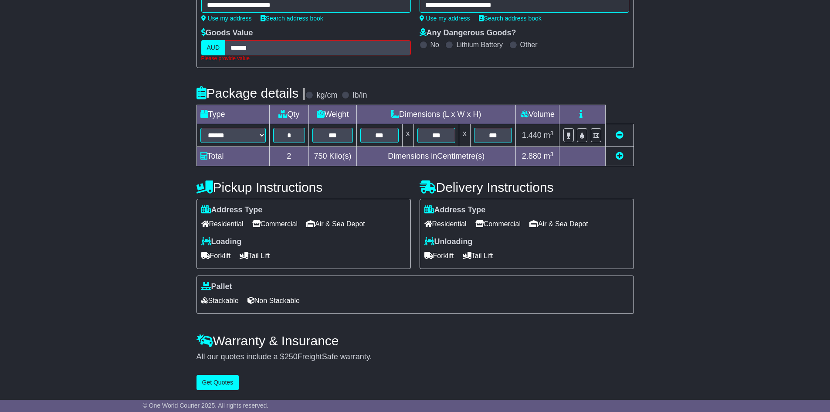 The image size is (830, 412). What do you see at coordinates (532, 135) in the screenshot?
I see `span: 1.440` at bounding box center [532, 135].